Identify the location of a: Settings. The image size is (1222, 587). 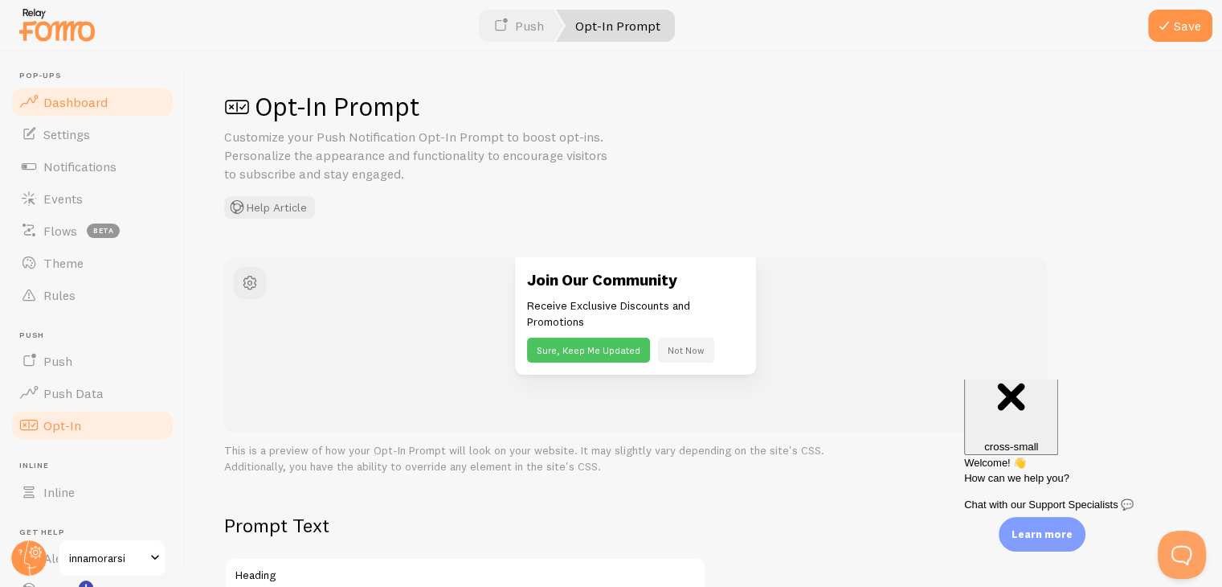
(92, 134).